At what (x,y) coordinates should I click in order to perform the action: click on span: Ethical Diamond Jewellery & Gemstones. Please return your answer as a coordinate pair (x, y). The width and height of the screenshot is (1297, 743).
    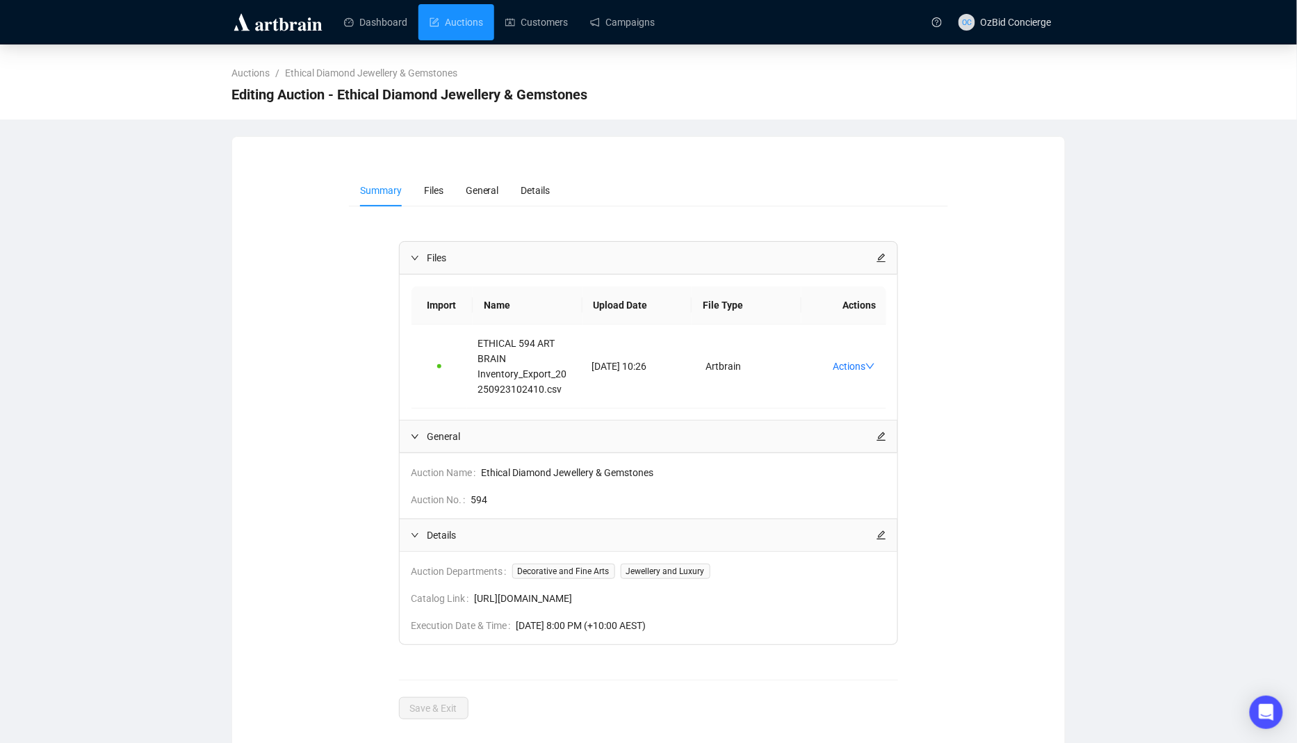
    Looking at the image, I should click on (684, 473).